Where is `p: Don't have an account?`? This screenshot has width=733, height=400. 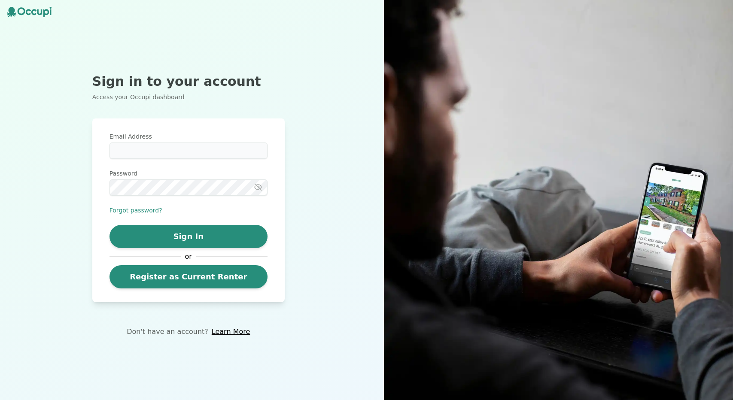
p: Don't have an account? is located at coordinates (167, 332).